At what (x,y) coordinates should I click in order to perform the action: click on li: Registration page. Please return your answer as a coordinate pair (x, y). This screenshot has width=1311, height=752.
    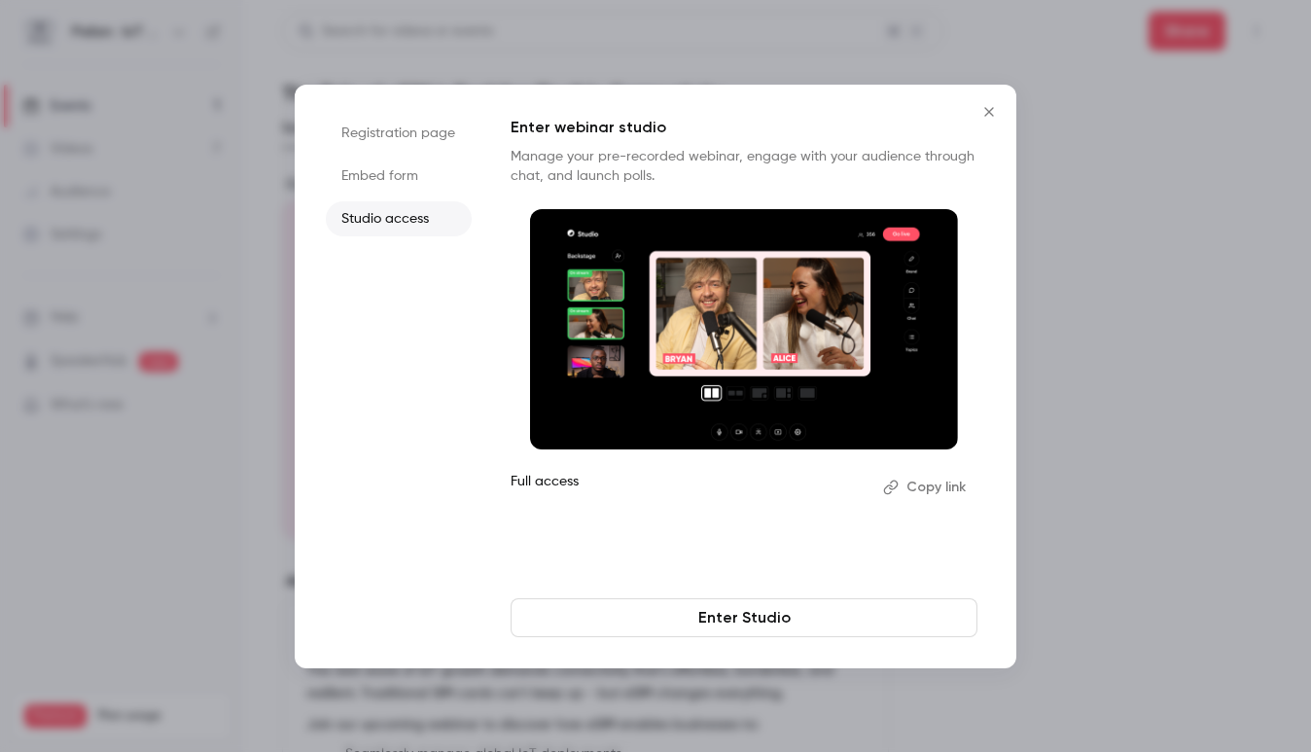
    Looking at the image, I should click on (399, 133).